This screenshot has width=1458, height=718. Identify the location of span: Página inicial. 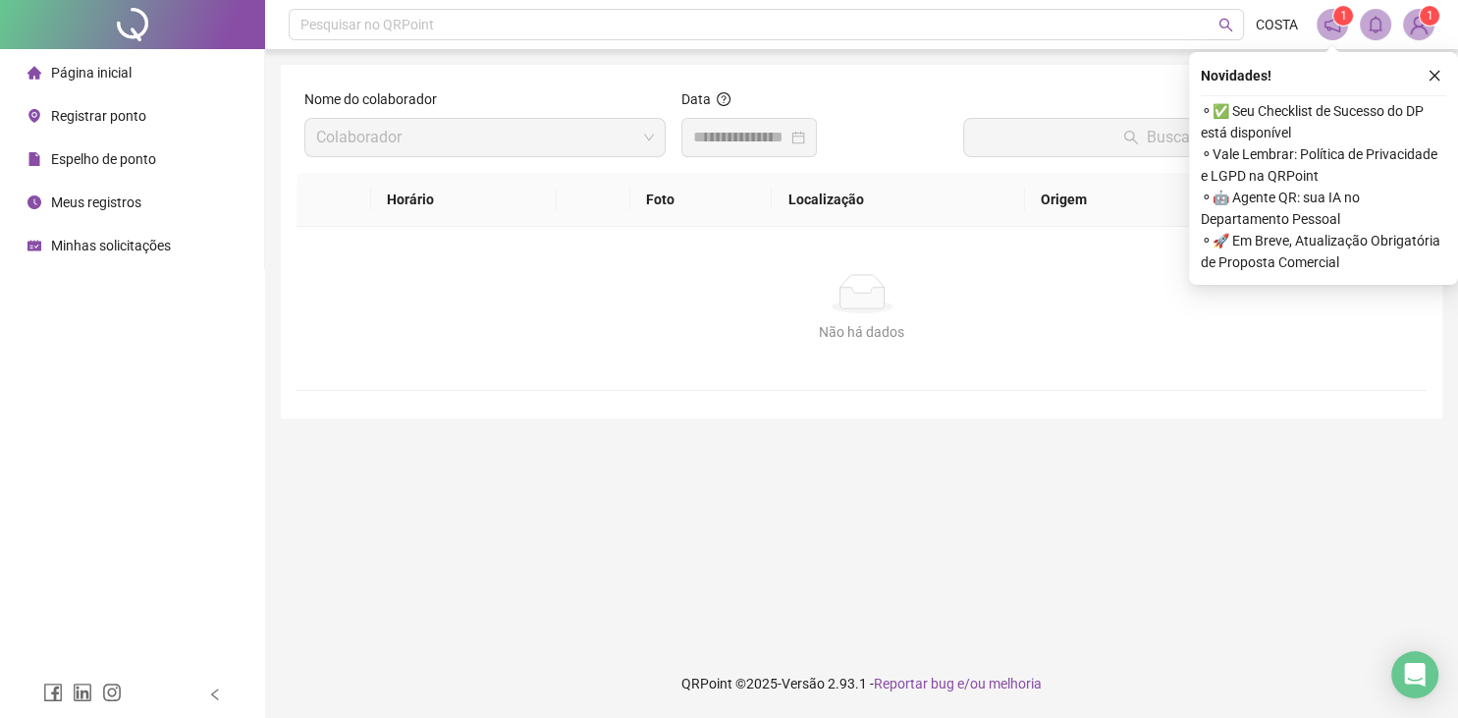
(91, 73).